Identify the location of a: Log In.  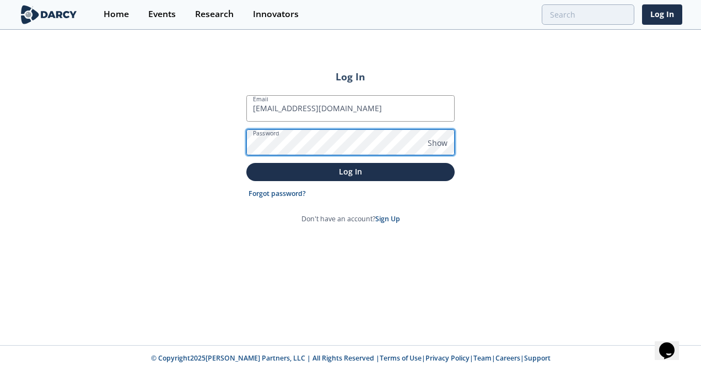
(662, 14).